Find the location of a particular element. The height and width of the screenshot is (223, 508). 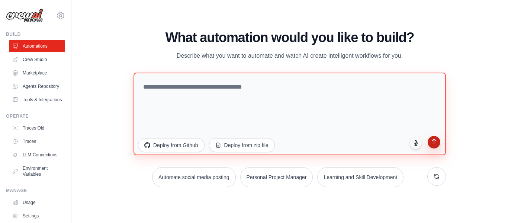

button: Deploy from Github is located at coordinates (171, 145).